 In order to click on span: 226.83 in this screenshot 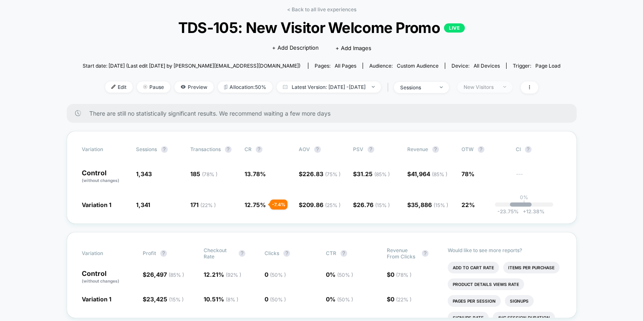, I will do `click(322, 174)`.